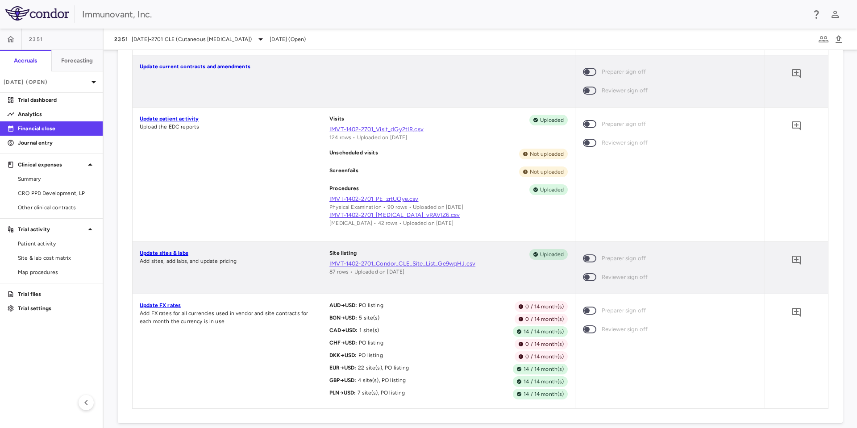 This screenshot has width=857, height=428. I want to click on p: Screenfails, so click(344, 172).